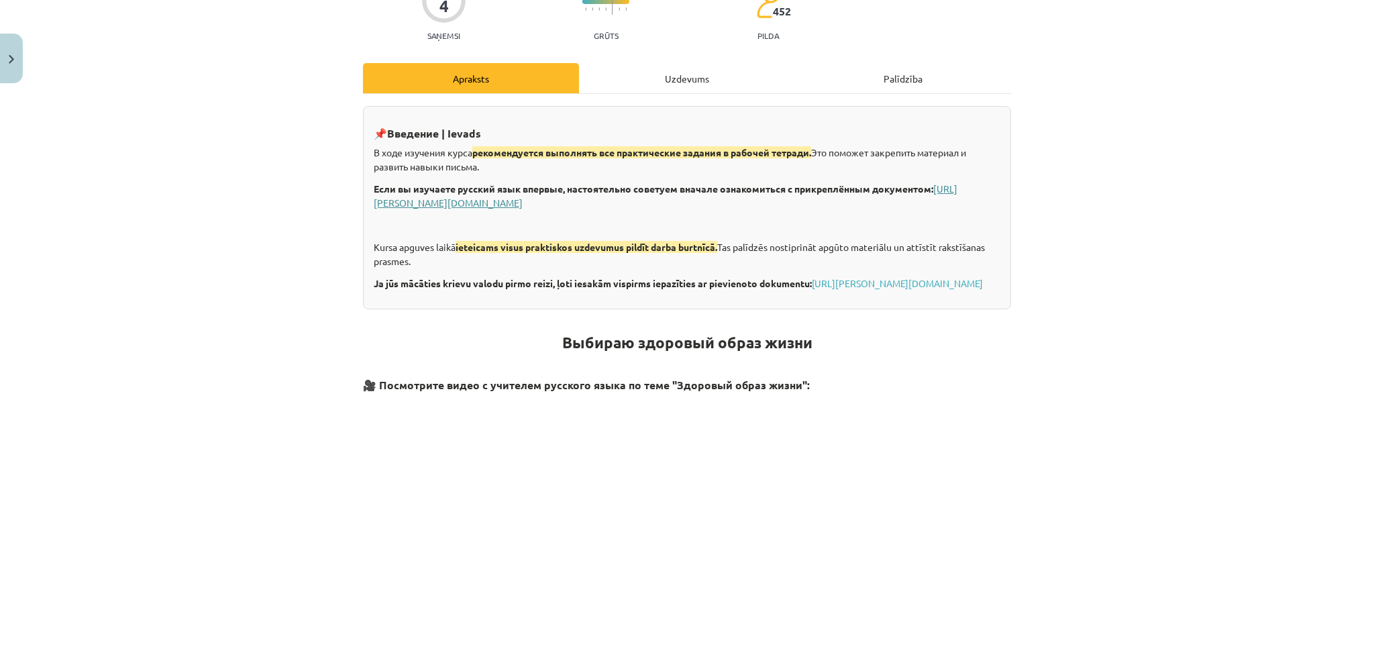  Describe the element at coordinates (903, 78) in the screenshot. I see `div: Palīdzība` at that location.